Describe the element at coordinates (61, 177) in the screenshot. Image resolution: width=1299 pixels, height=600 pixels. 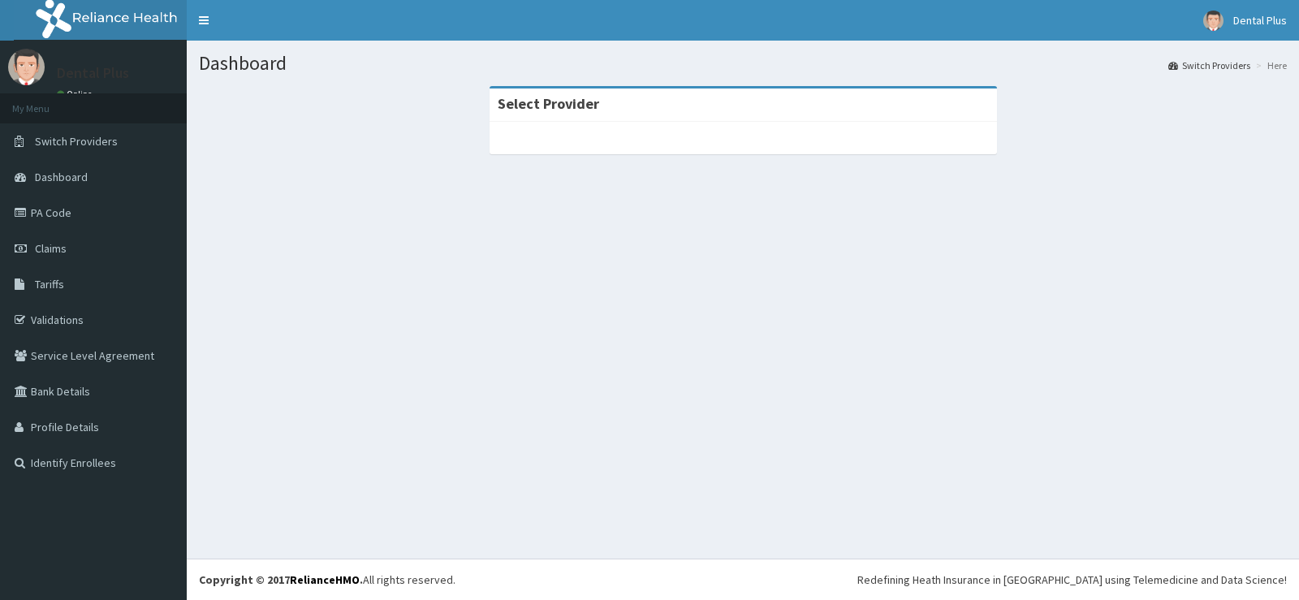
I see `span: Dashboard` at that location.